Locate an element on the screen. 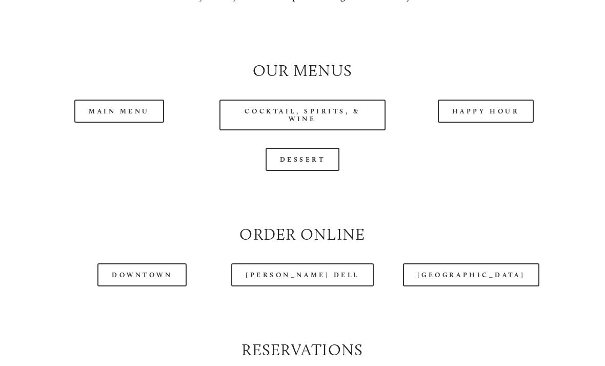 The width and height of the screenshot is (605, 366). h2: Reservations is located at coordinates (303, 350).